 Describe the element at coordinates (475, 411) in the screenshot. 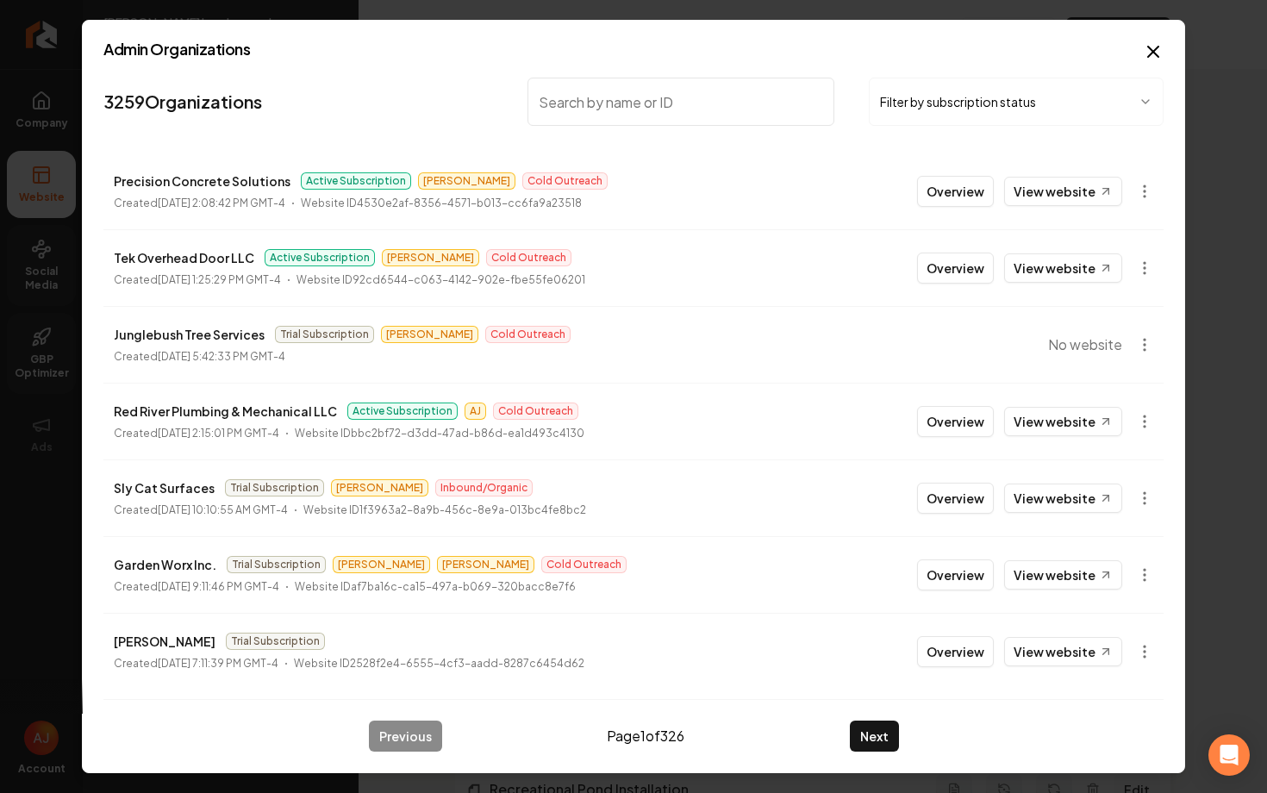

I see `span: AJ` at that location.